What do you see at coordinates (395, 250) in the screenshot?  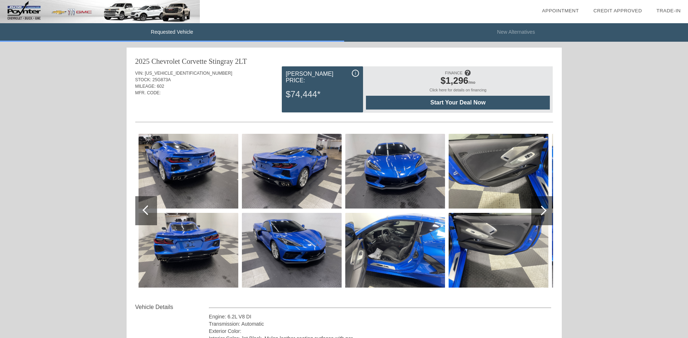 I see `img: caf5c03da06fee2f38f5653424044984x.jpg` at bounding box center [395, 250].